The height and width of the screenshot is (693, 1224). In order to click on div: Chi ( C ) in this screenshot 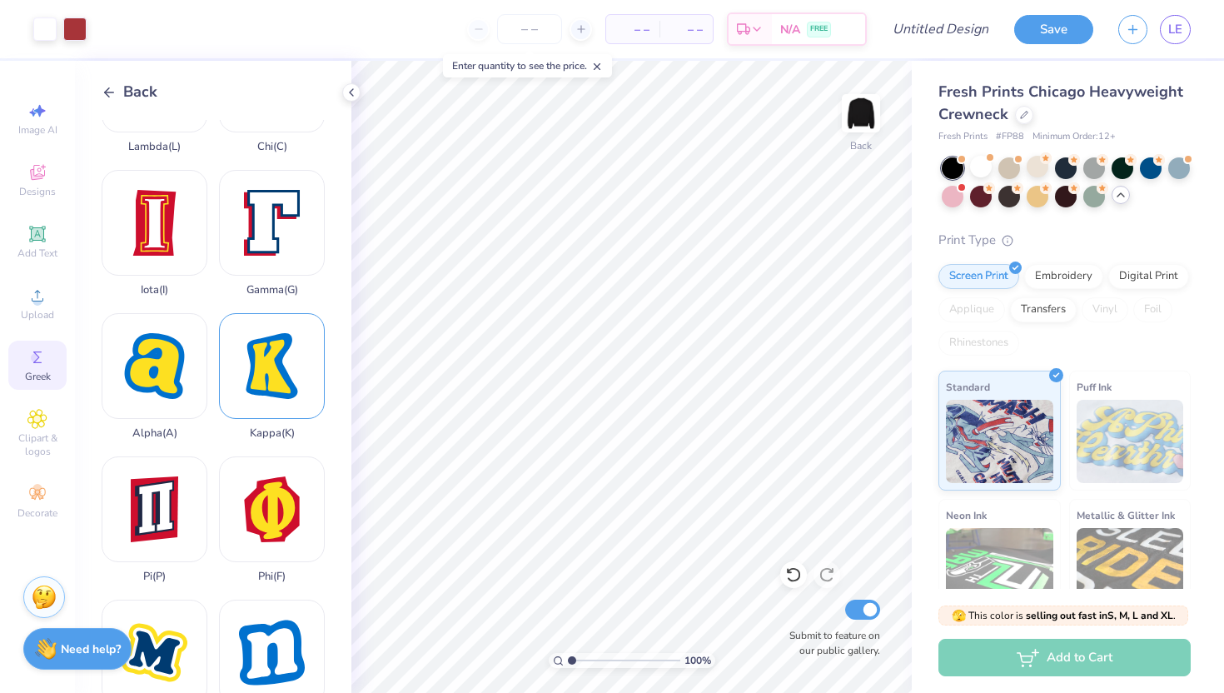, I will do `click(272, 146)`.